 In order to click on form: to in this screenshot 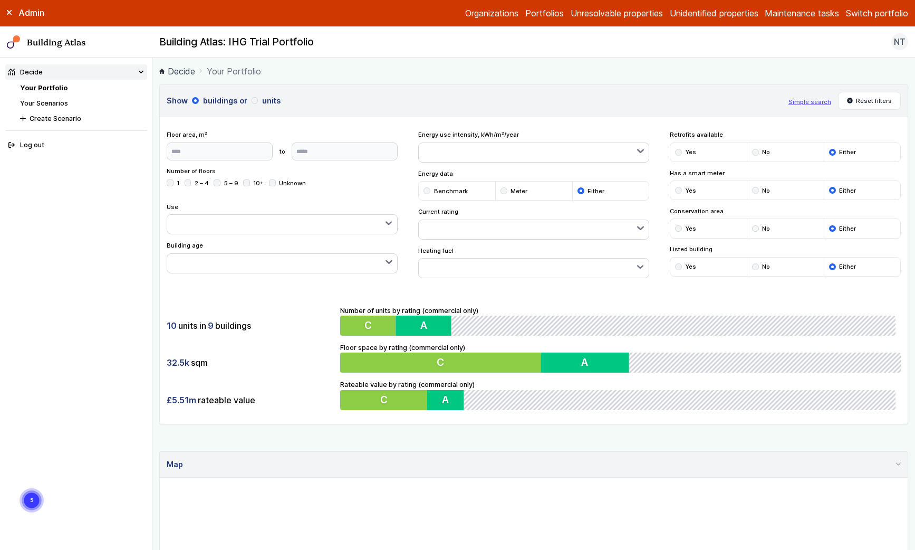, I will do `click(282, 151)`.